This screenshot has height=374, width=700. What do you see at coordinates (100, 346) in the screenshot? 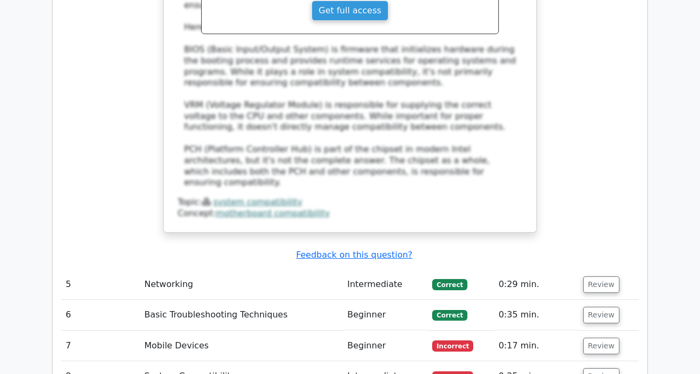
I see `td: 7` at bounding box center [100, 346].